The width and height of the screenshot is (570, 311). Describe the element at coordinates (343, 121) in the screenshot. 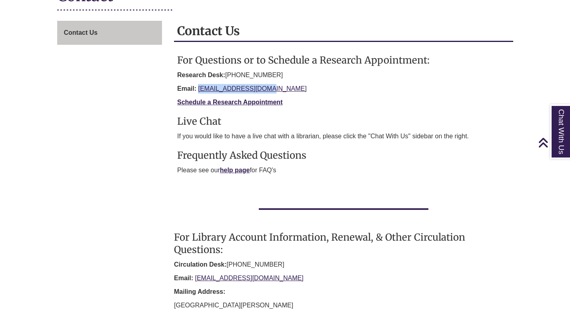

I see `h3: Live Chat` at that location.